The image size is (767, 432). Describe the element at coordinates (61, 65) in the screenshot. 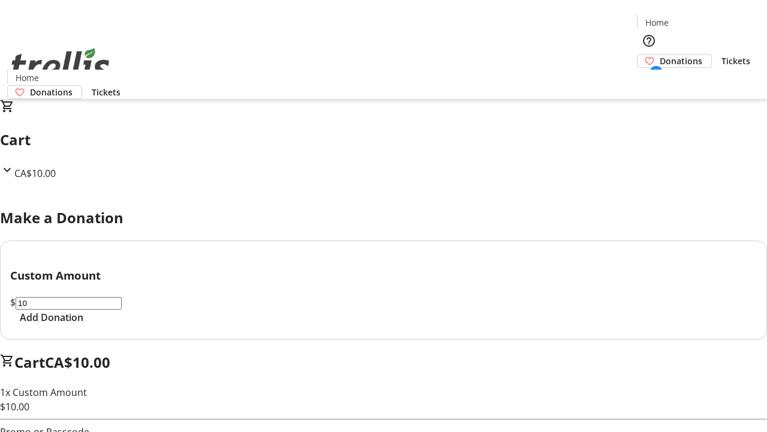

I see `img: Orient E2E Organization 9N6DeoeNRN's Logo` at that location.